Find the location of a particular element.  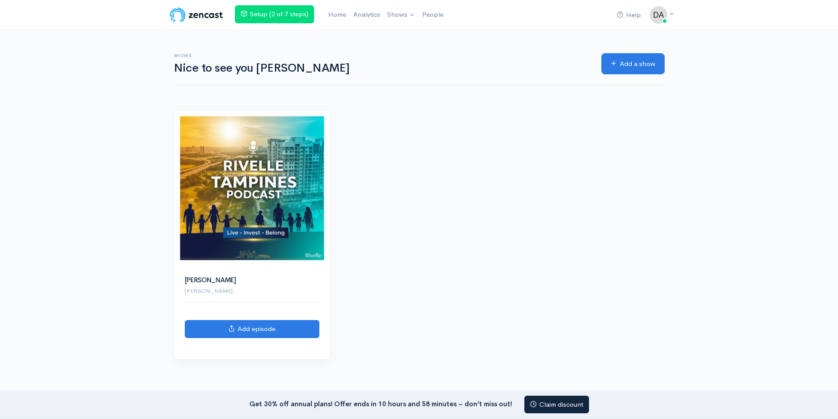

strong: Get 30% off annual plans! Offer ends in 10 hours and 58 minutes – don’t miss out! is located at coordinates (381, 404).